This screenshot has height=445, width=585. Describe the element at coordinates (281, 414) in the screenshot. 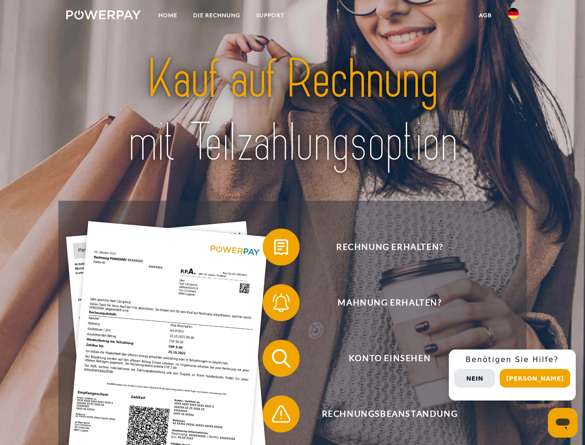

I see `img: qb_warning.svg` at that location.